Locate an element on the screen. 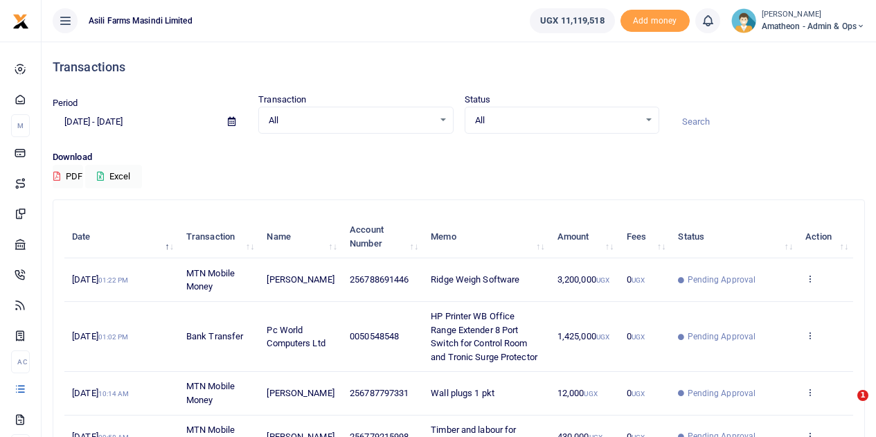  small: 01:22 PM is located at coordinates (114, 280).